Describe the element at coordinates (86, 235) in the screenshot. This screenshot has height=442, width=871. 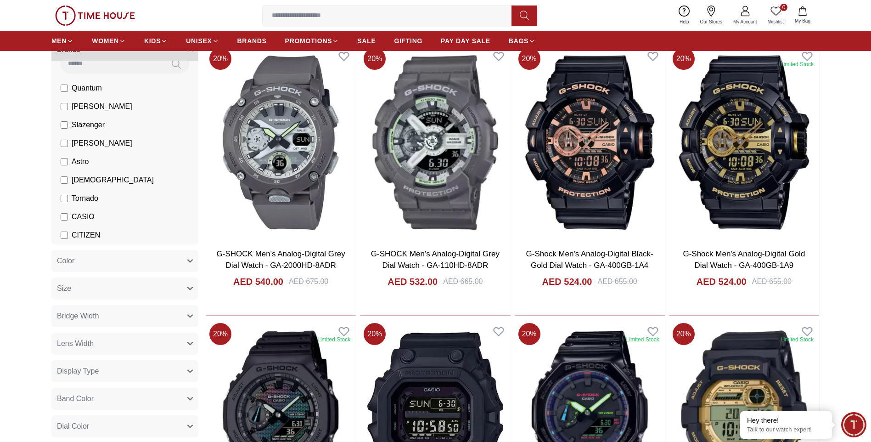
I see `span: CITIZEN` at that location.